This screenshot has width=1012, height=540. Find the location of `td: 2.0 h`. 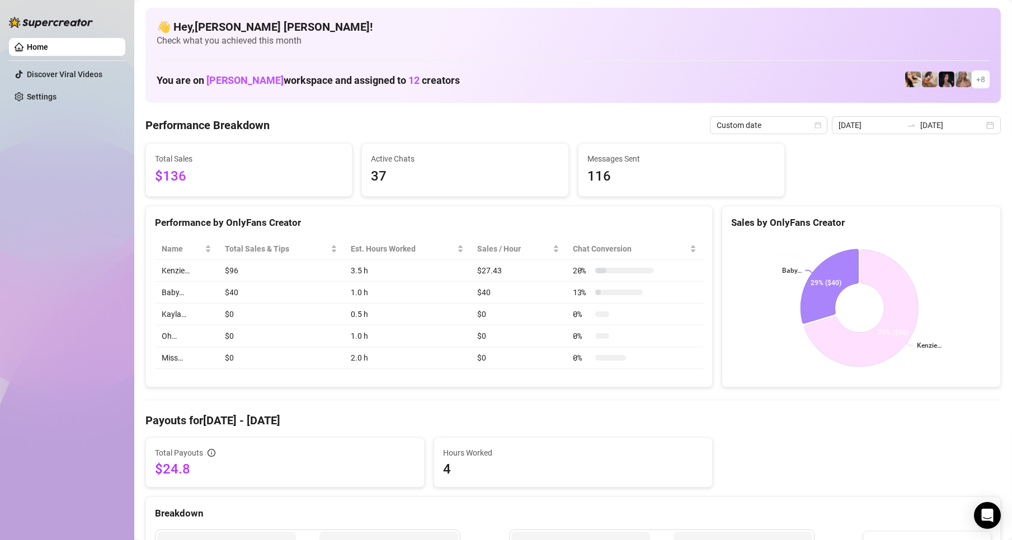

td: 2.0 h is located at coordinates (407, 358).